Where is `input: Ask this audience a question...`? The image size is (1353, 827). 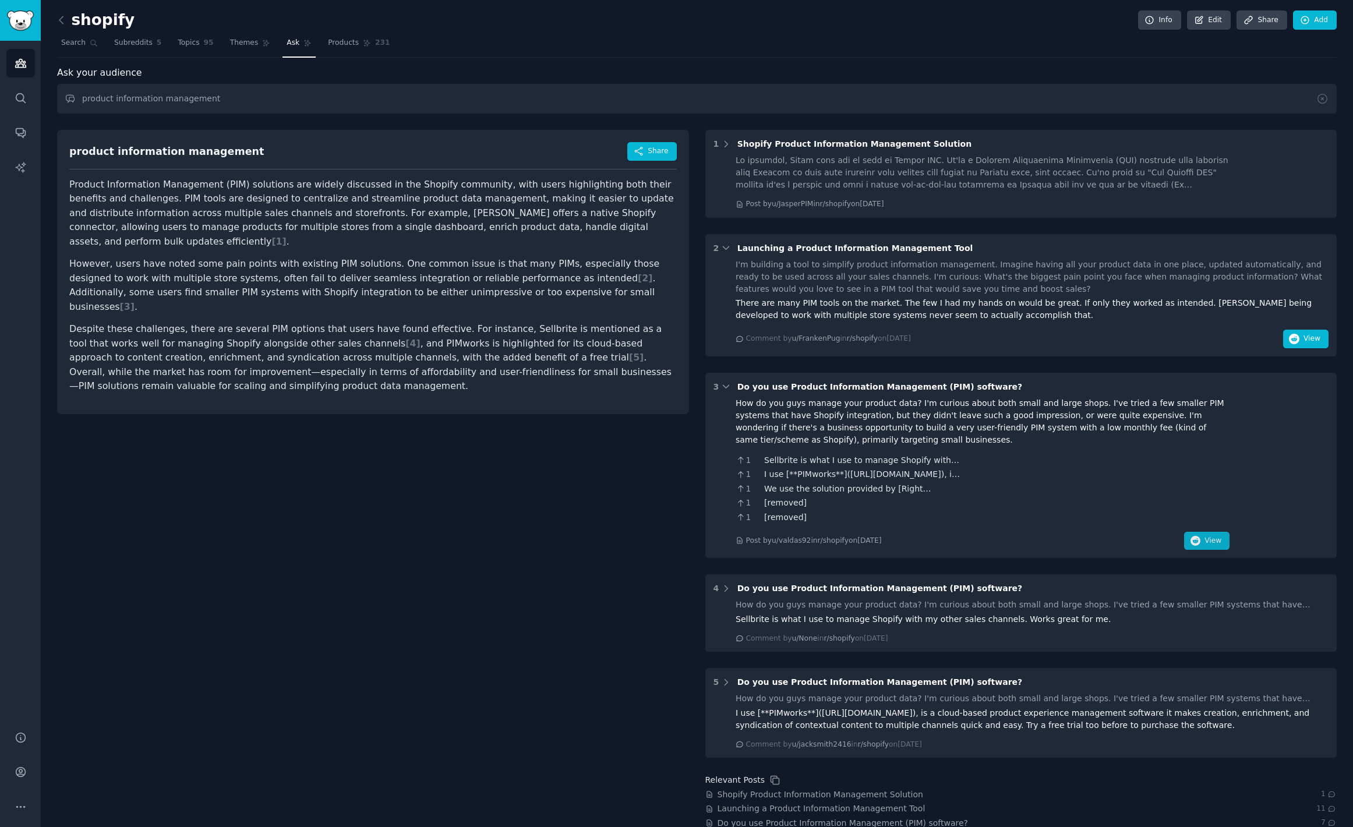 input: Ask this audience a question... is located at coordinates (697, 98).